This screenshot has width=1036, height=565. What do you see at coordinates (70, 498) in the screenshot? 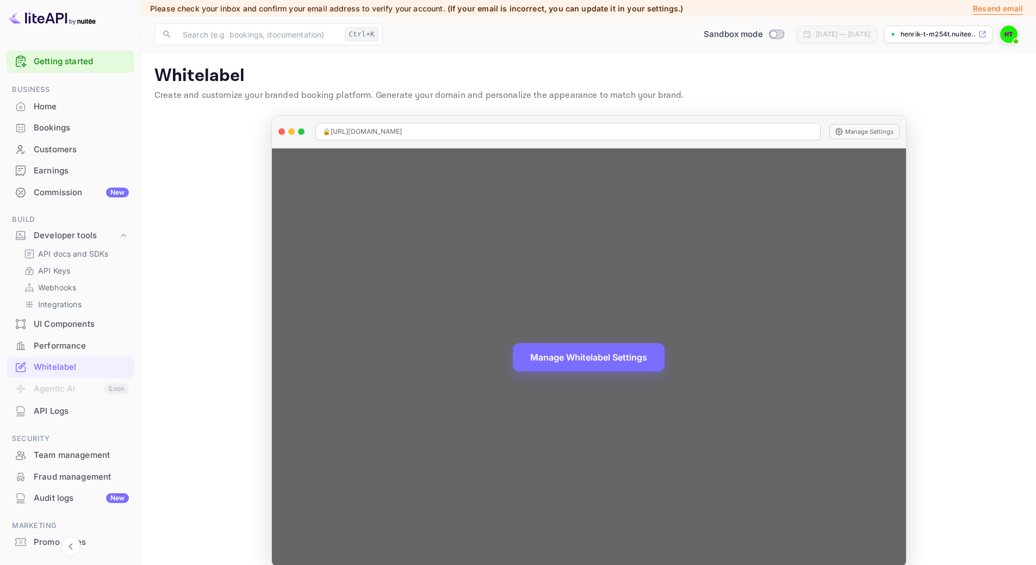
I see `div: Audit logsNew` at bounding box center [70, 498].